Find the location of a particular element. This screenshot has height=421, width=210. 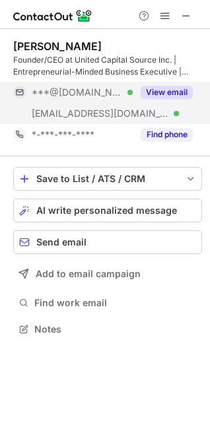

span: Notes is located at coordinates (116, 330).